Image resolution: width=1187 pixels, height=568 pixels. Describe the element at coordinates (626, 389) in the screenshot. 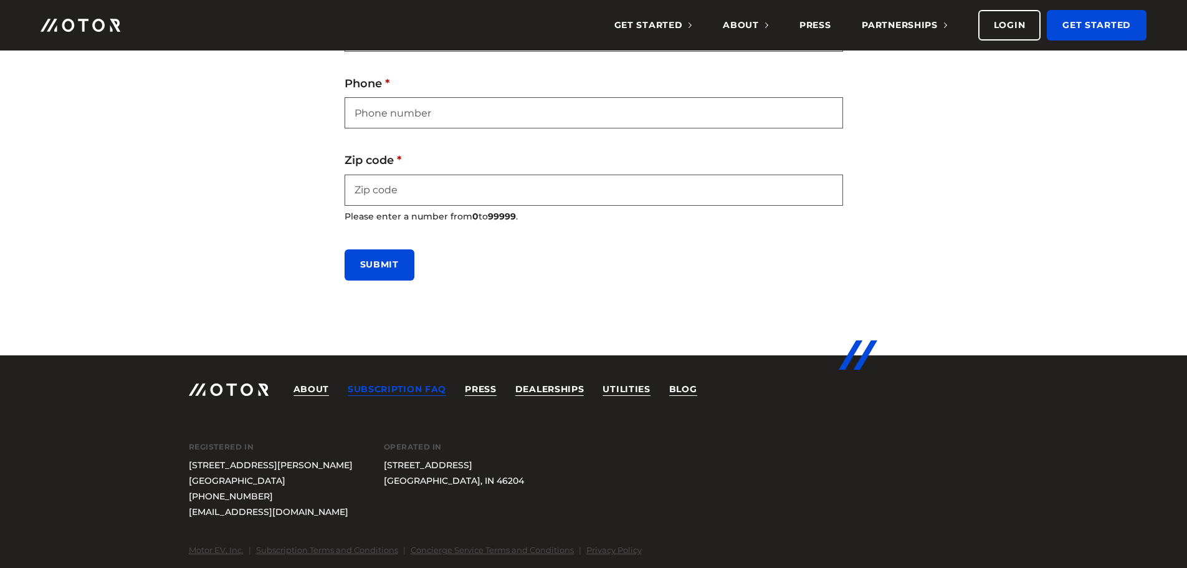

I see `a: Utilities` at that location.